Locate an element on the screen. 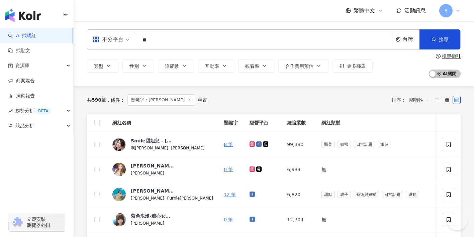 The width and height of the screenshot is (474, 237). th: 關鍵字 is located at coordinates (231, 123).